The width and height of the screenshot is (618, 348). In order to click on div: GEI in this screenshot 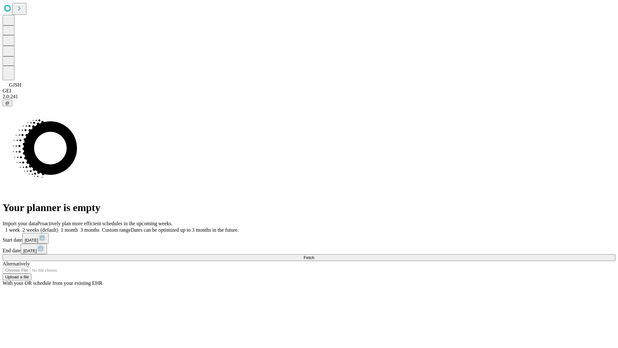, I will do `click(309, 91)`.